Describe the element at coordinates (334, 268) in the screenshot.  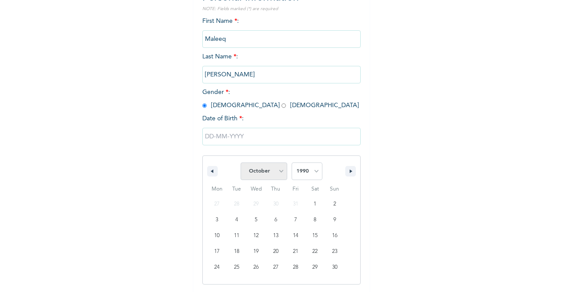
I see `button: 30` at that location.